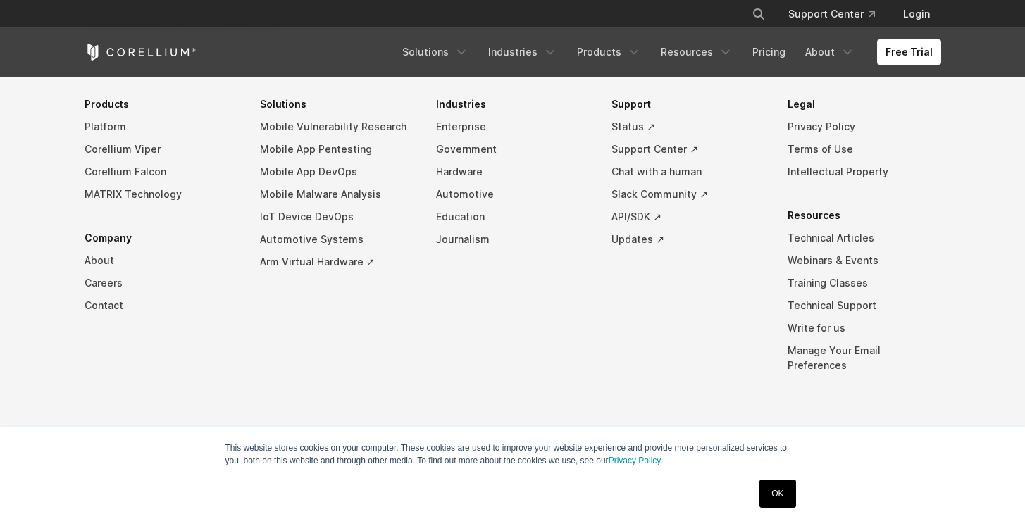  Describe the element at coordinates (864, 127) in the screenshot. I see `a: Privacy Policy` at that location.